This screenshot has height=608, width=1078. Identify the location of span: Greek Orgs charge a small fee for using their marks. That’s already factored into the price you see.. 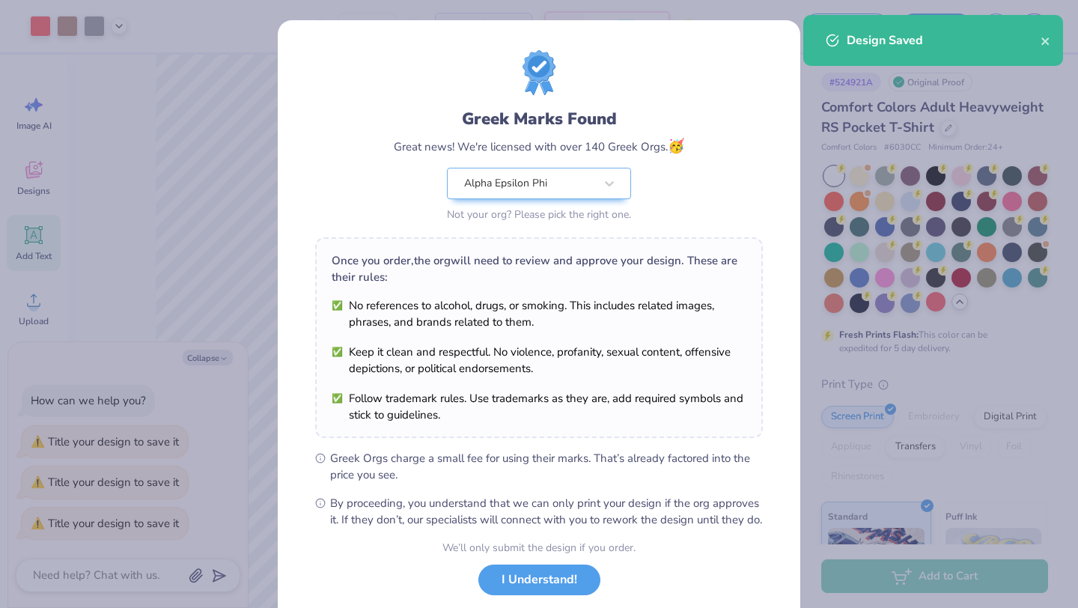
(547, 467).